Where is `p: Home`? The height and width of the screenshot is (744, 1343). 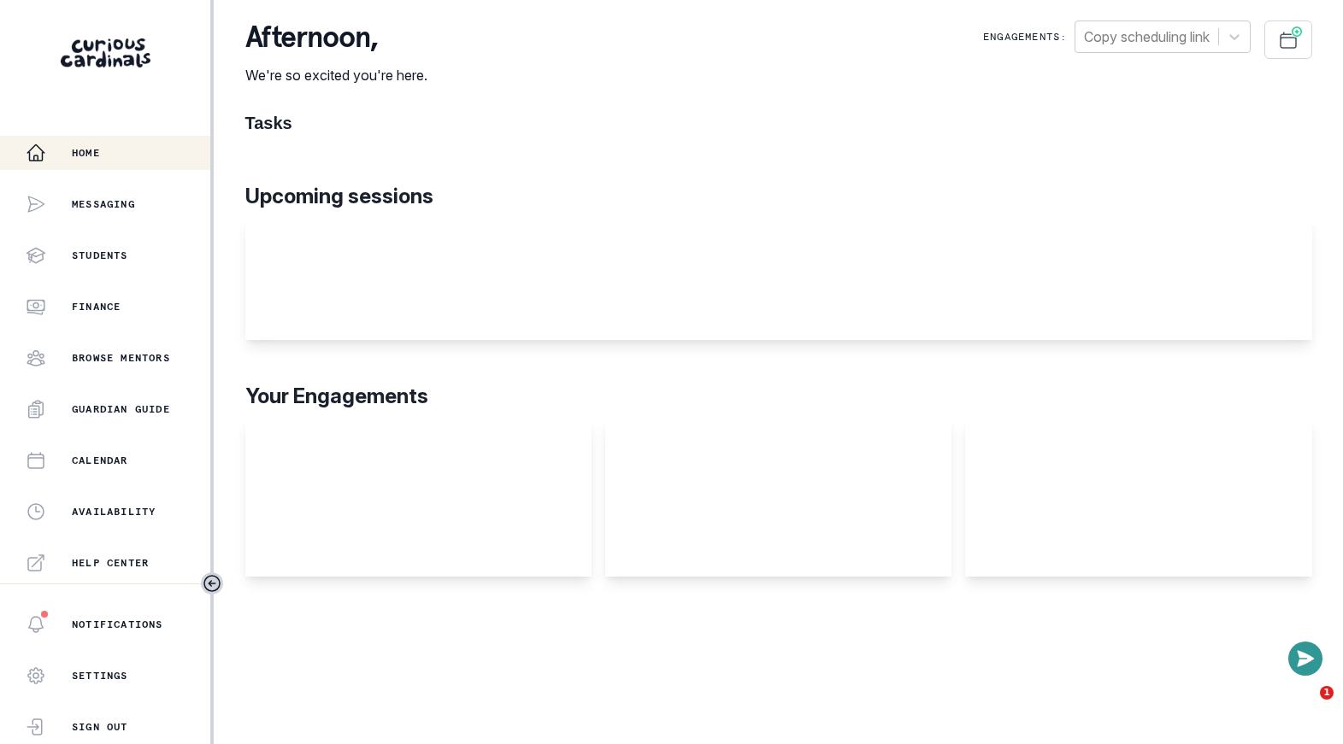 p: Home is located at coordinates (85, 153).